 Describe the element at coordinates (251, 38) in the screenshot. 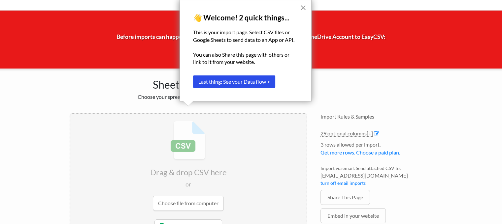

I see `span: 👋 Required Before imports can happen to OneDrive. You must connect your Microsoft OneDrive Accoun...` at that location.